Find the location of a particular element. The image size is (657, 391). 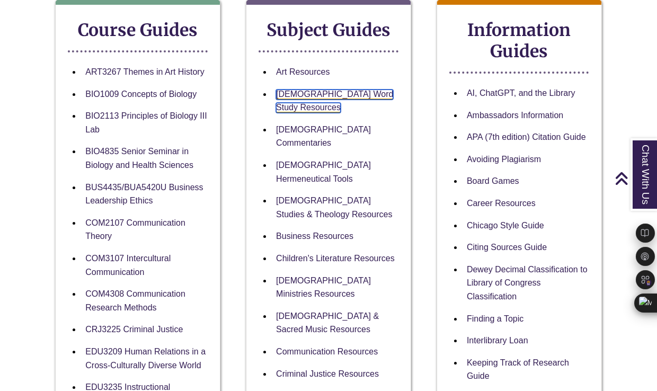

a: CRJ3225 Criminal Justice is located at coordinates (134, 329).